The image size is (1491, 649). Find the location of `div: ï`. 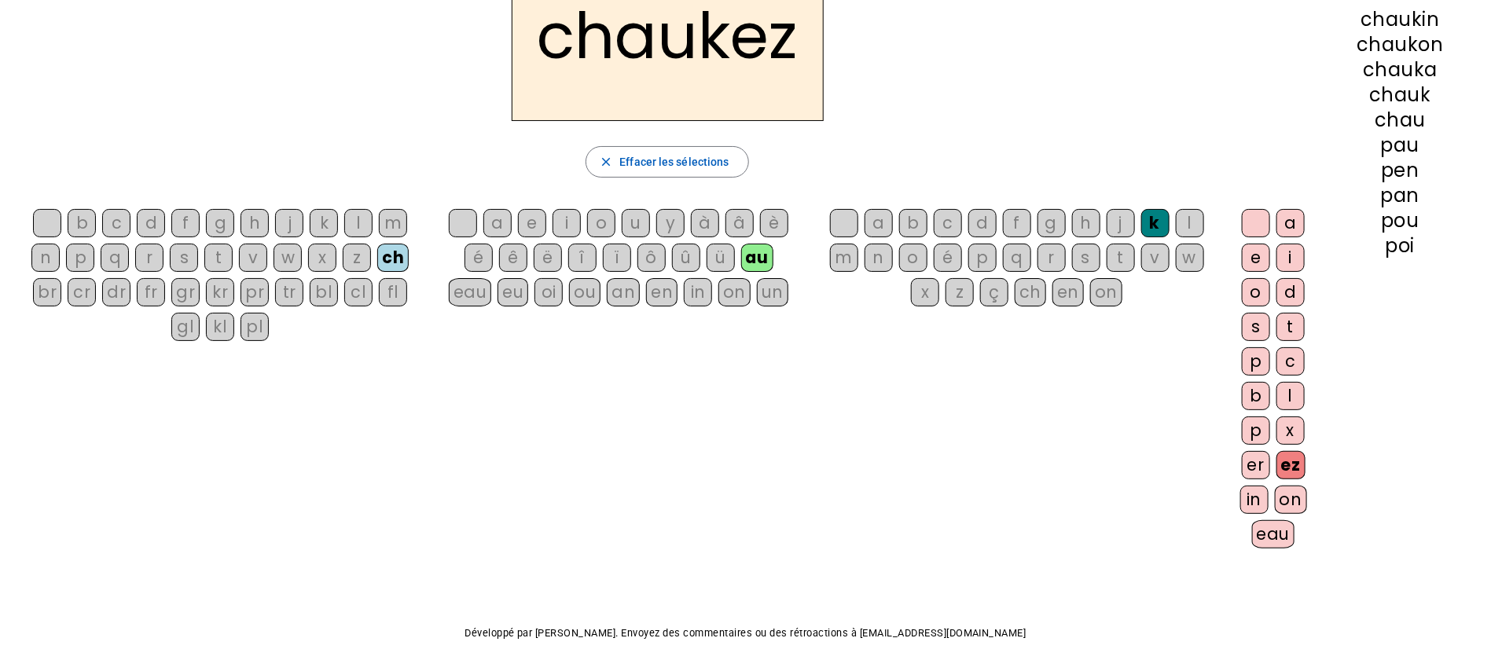

div: ï is located at coordinates (617, 258).